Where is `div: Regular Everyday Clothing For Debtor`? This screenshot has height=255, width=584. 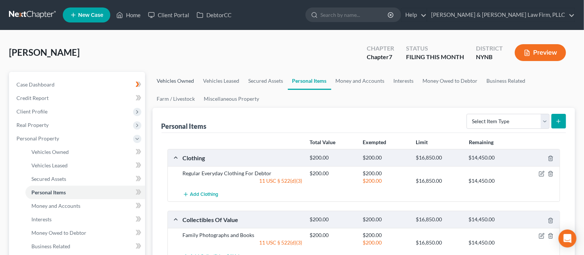 div: Regular Everyday Clothing For Debtor is located at coordinates (243, 173).